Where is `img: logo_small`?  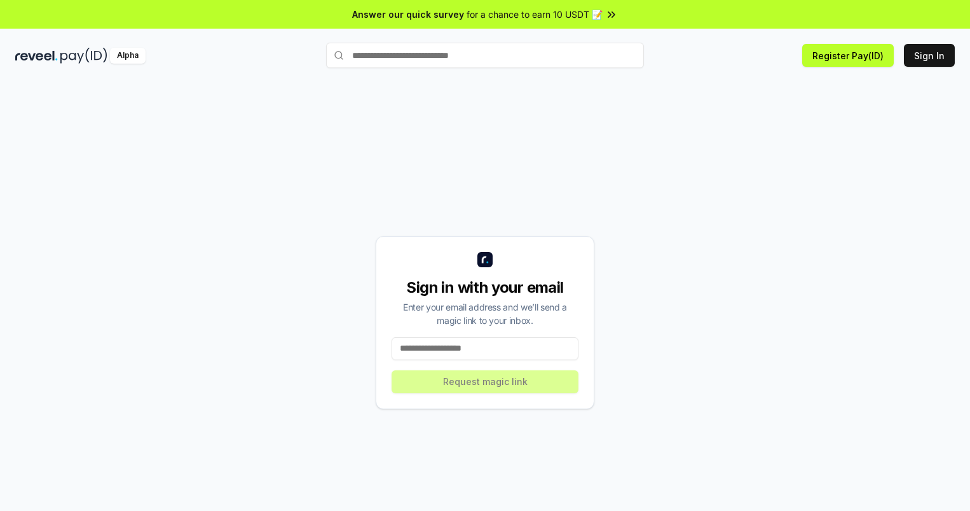 img: logo_small is located at coordinates (485, 259).